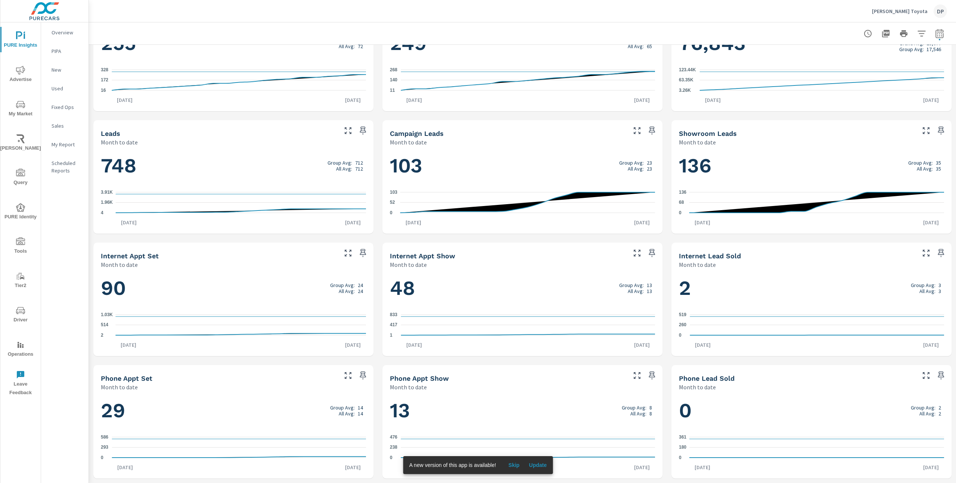 The width and height of the screenshot is (956, 483). Describe the element at coordinates (105, 448) in the screenshot. I see `text: 293` at that location.